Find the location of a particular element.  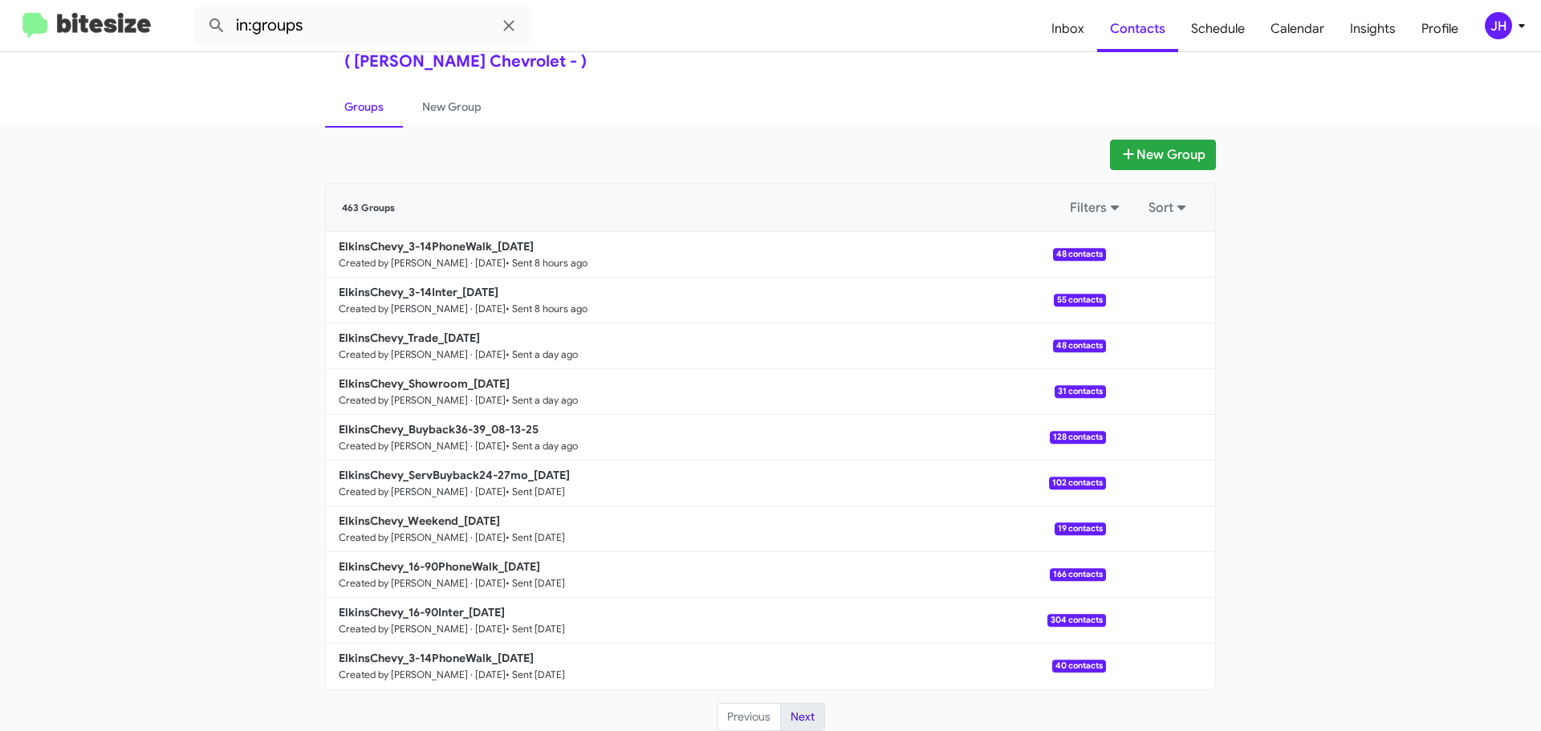

b: ElkinsChevy_Buyback36-39_08-13-25 is located at coordinates (438, 429).